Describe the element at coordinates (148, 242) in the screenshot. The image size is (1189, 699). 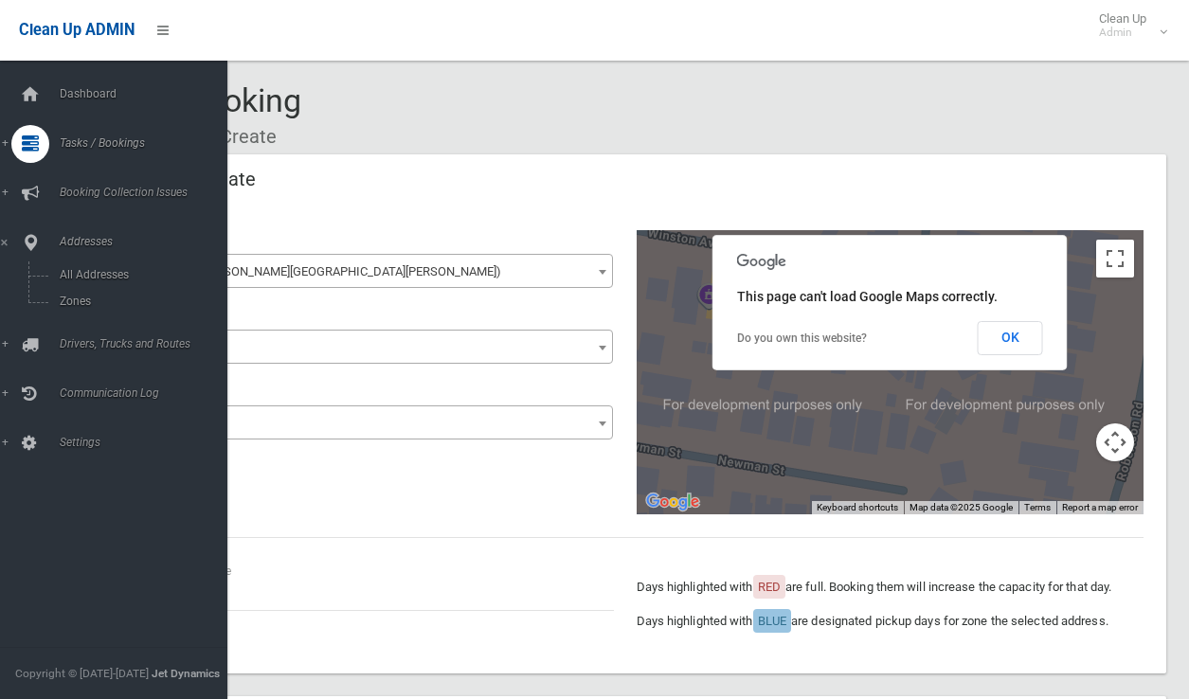
I see `span: Addresses` at that location.